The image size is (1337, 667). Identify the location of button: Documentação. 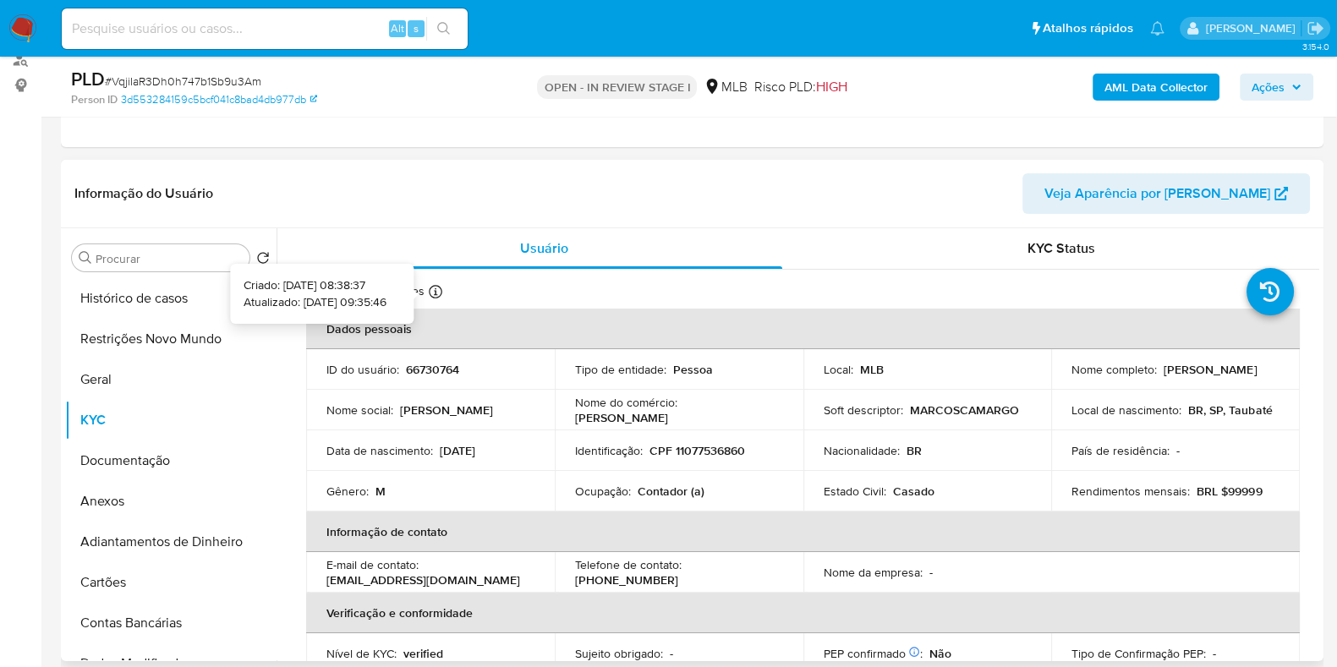
(171, 461).